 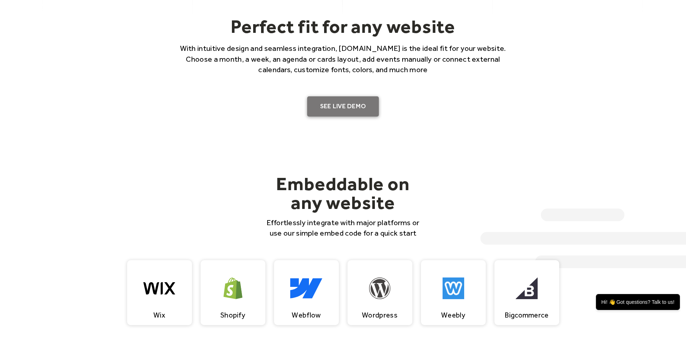 I want to click on a: Wordpress, so click(x=380, y=292).